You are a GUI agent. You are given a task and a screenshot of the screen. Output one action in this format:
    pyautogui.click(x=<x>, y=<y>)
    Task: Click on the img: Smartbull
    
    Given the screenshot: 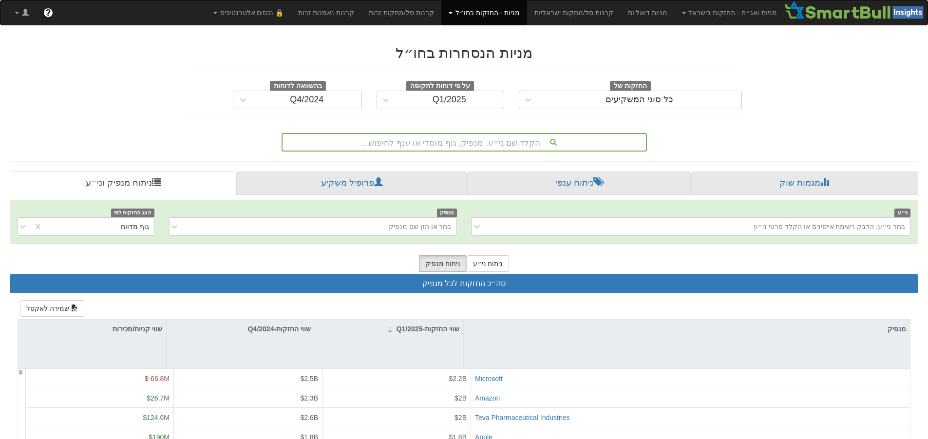 What is the action you would take?
    pyautogui.click(x=856, y=10)
    